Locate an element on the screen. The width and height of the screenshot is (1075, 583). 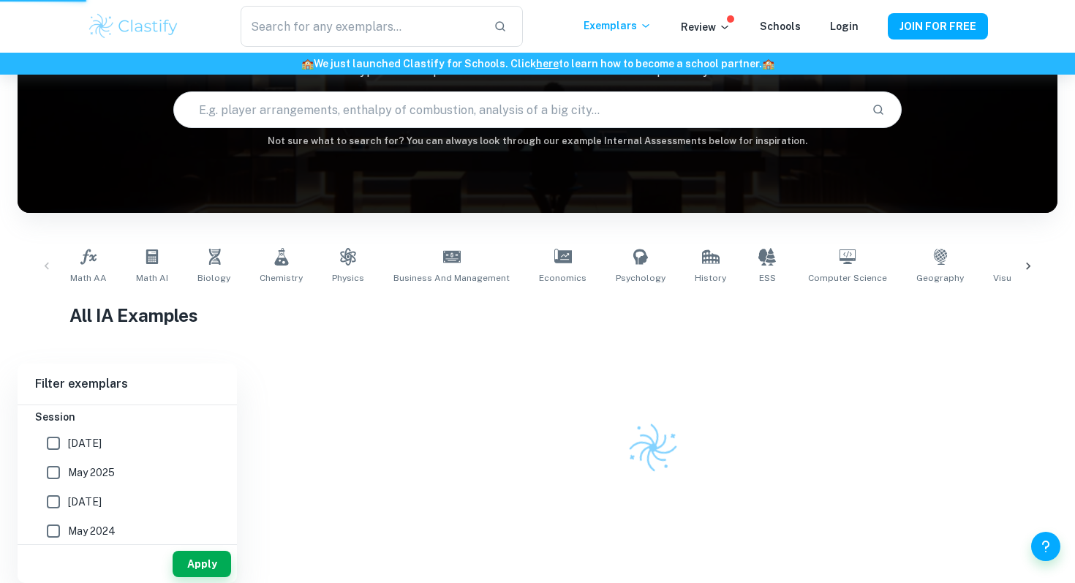
input: E.g. player arrangements, enthalpy of combustion, analysis of a big city... is located at coordinates (516, 110).